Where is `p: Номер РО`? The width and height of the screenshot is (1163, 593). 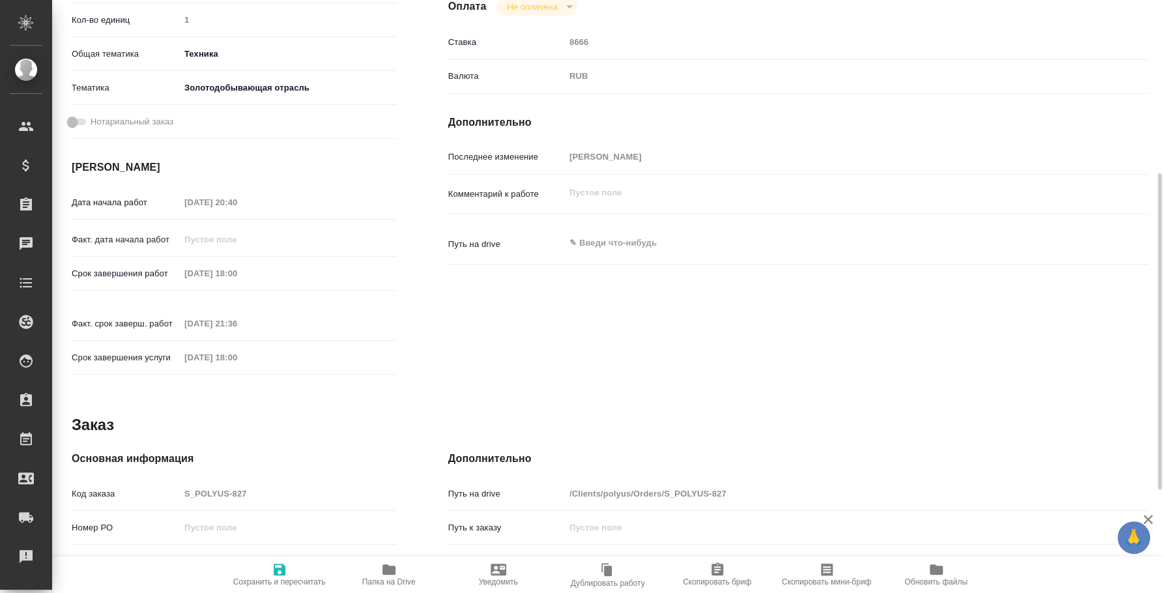
p: Номер РО is located at coordinates (126, 528).